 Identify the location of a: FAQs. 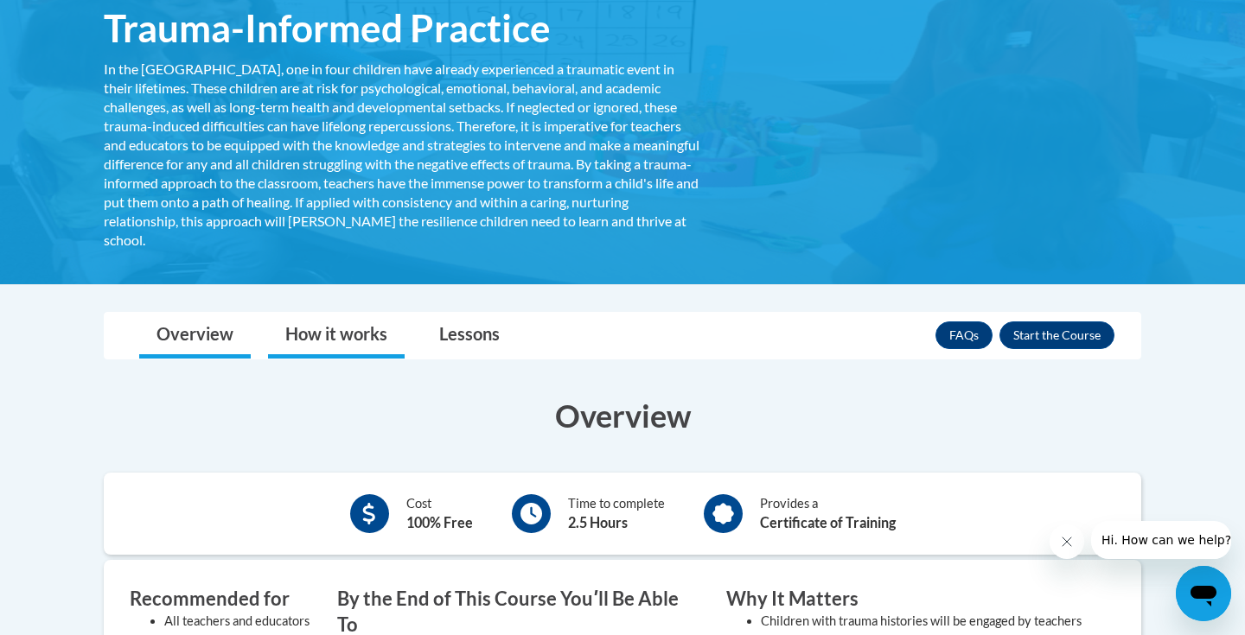
(964, 335).